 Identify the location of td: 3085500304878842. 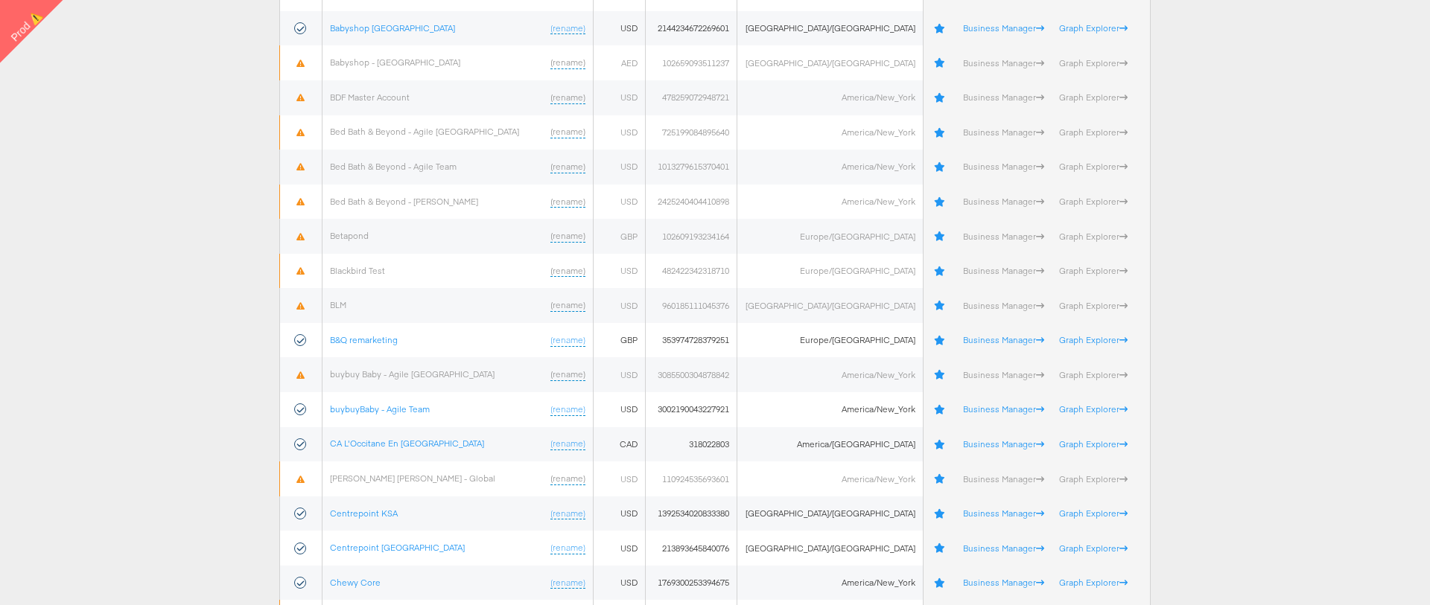
(691, 375).